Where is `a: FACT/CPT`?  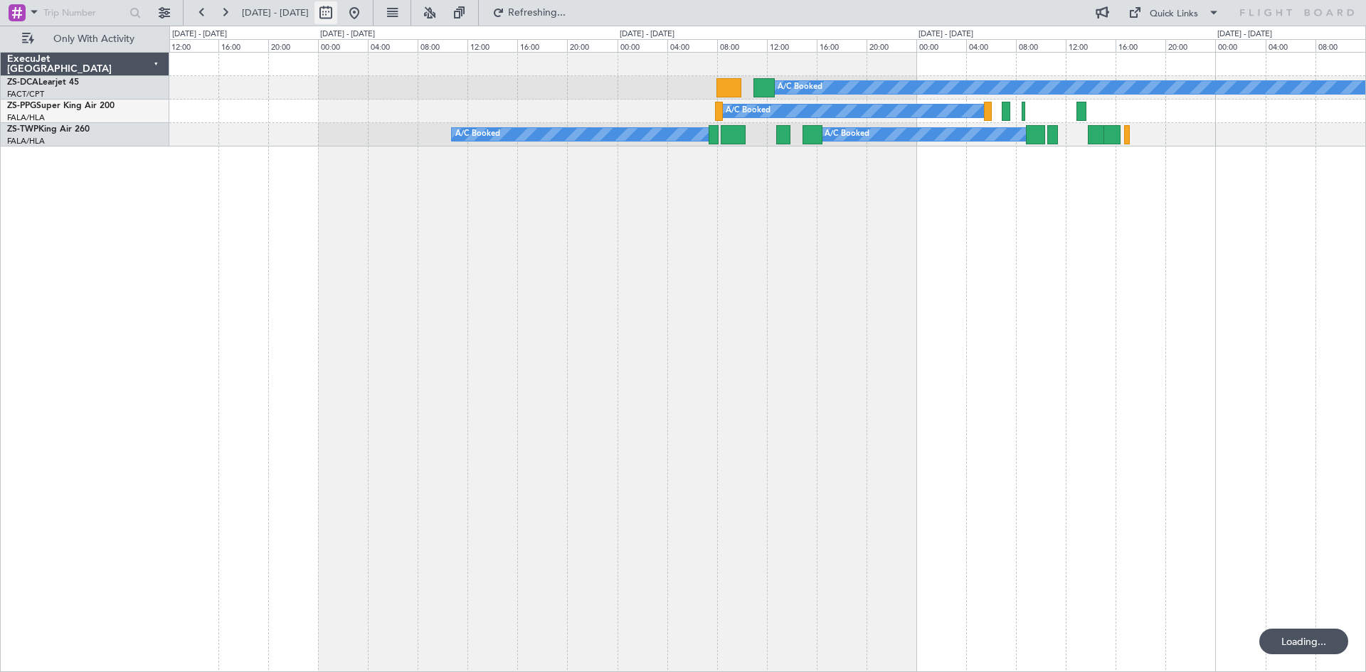
a: FACT/CPT is located at coordinates (26, 94).